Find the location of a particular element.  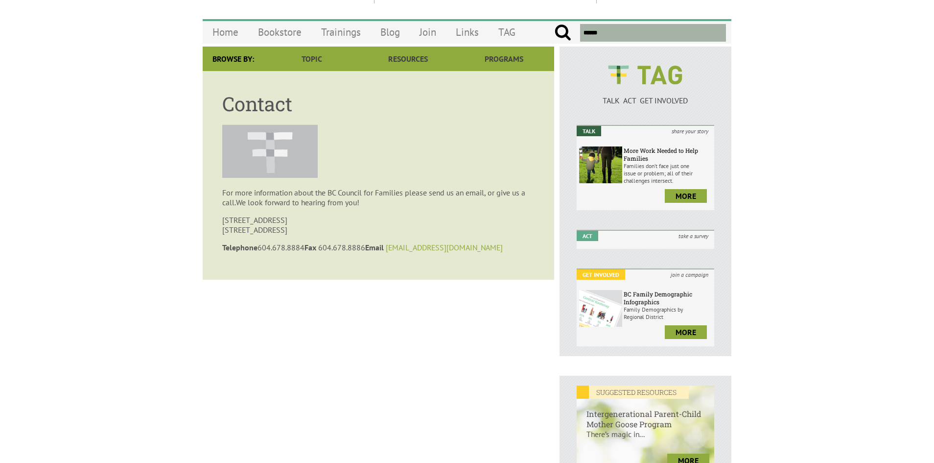

i: share your story is located at coordinates (690, 131).